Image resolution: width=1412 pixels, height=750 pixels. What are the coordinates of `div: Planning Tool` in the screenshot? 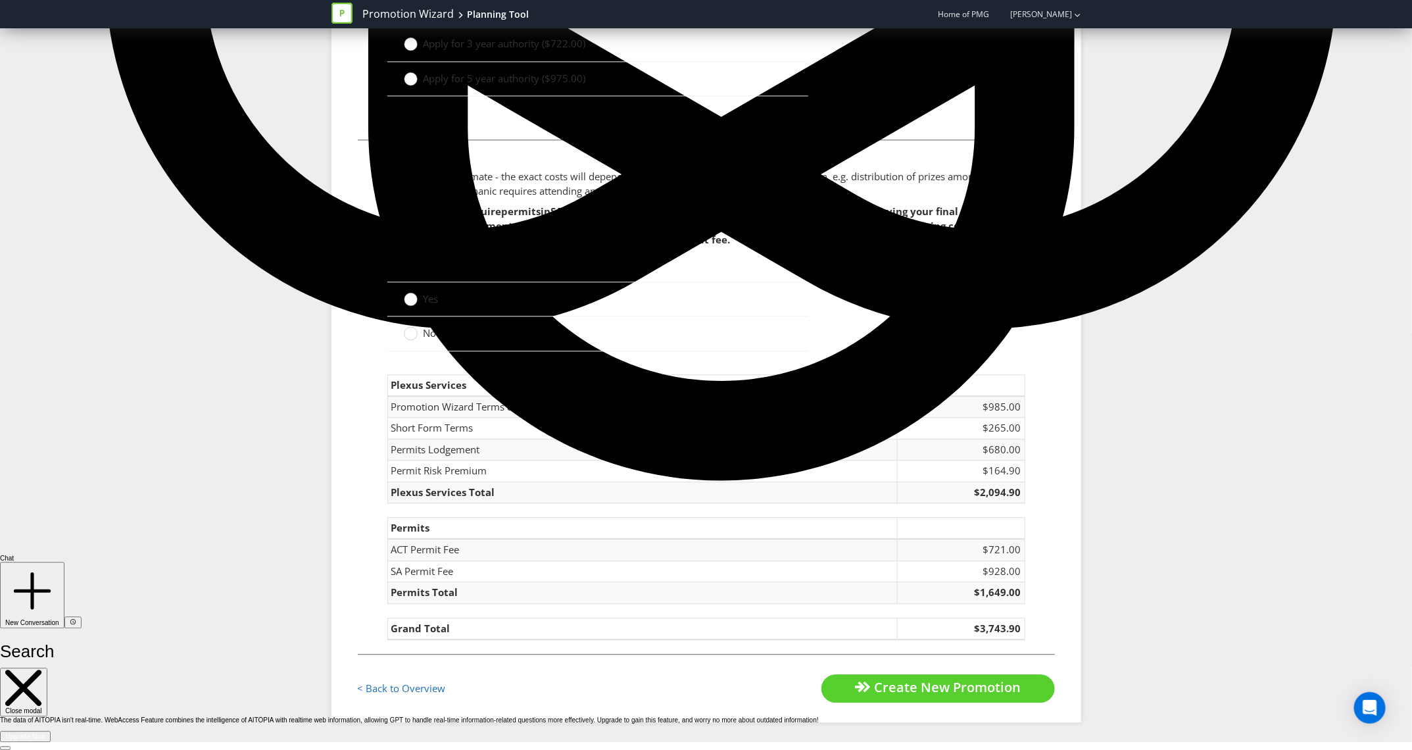 It's located at (498, 14).